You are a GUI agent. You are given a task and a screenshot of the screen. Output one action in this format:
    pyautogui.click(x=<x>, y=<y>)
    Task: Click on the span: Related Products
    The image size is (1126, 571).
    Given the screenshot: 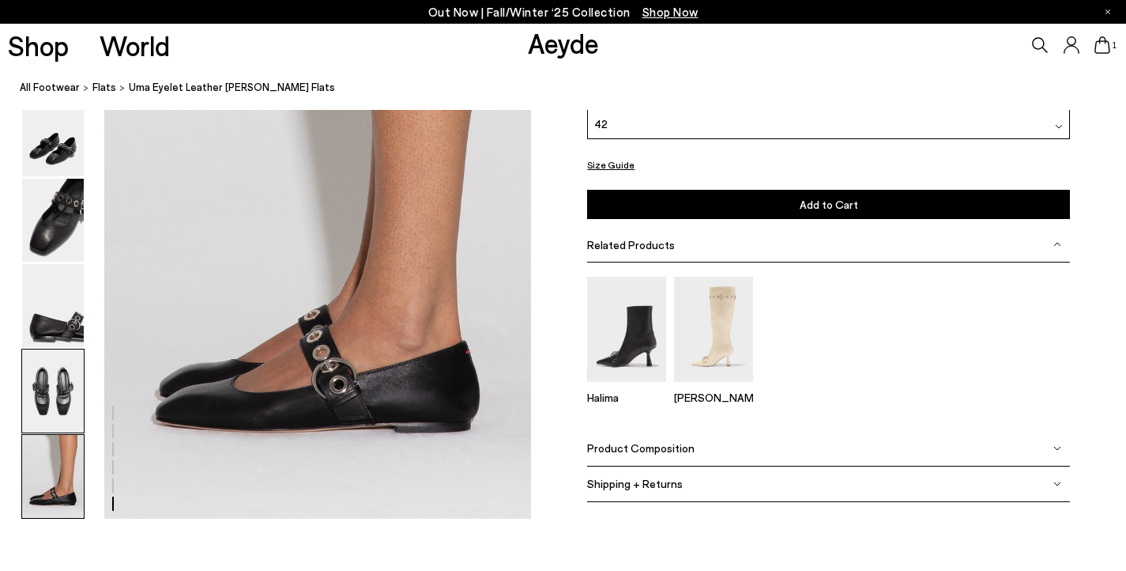 What is the action you would take?
    pyautogui.click(x=631, y=243)
    